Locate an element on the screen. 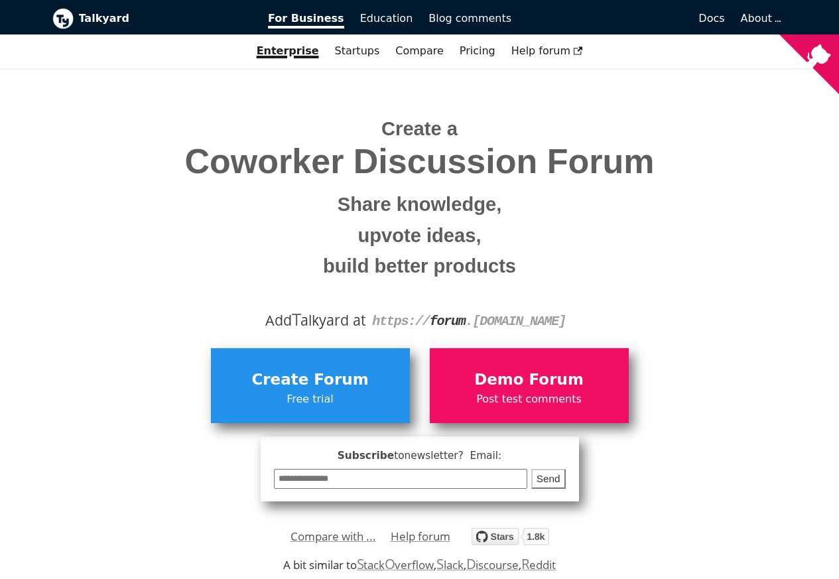 Image resolution: width=839 pixels, height=579 pixels. span: D is located at coordinates (471, 564).